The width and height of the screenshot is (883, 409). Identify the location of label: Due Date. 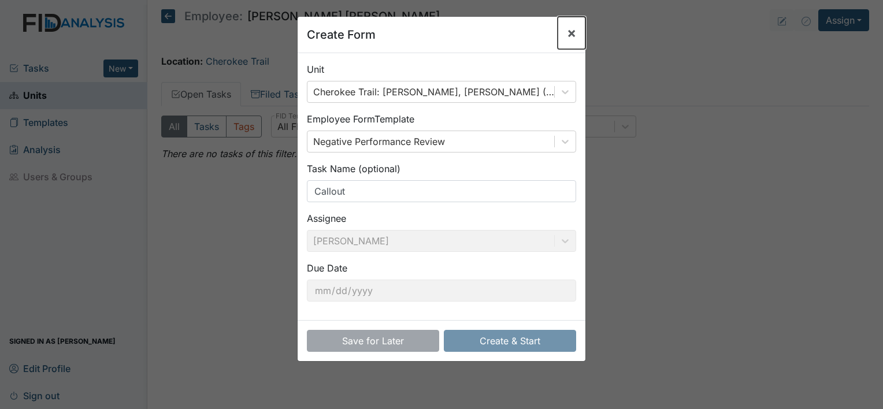
(327, 268).